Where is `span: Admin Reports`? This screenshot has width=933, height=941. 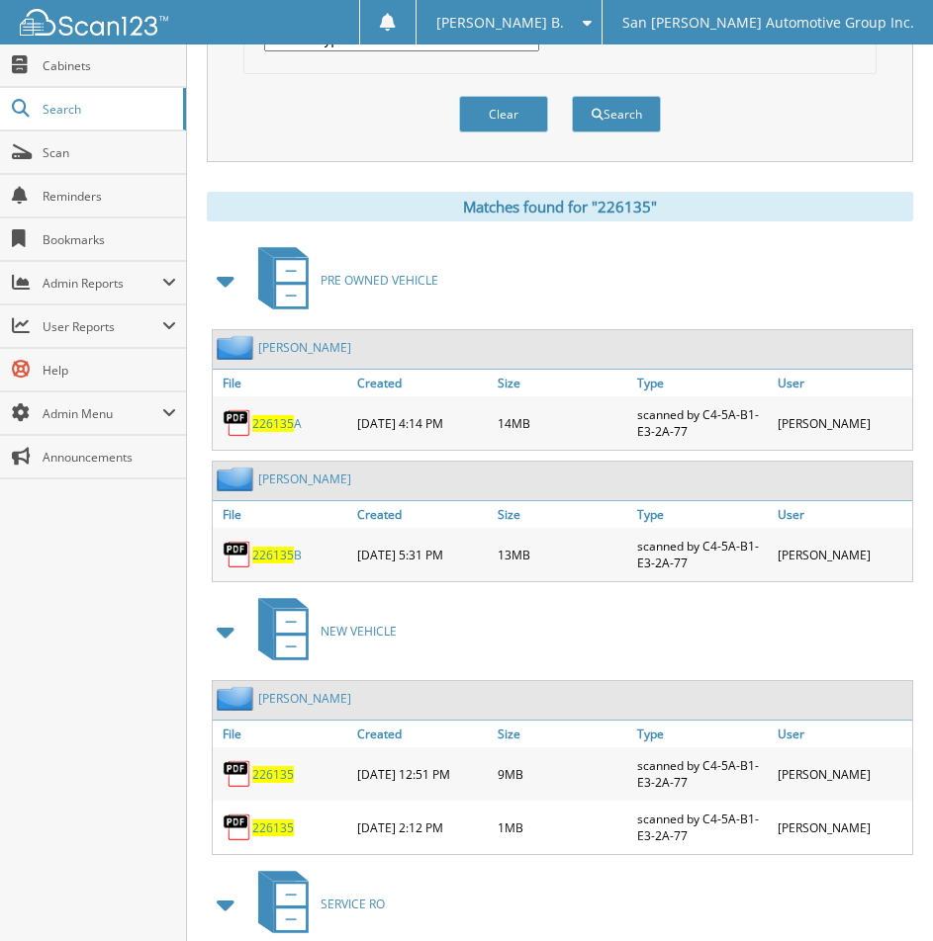 span: Admin Reports is located at coordinates (102, 283).